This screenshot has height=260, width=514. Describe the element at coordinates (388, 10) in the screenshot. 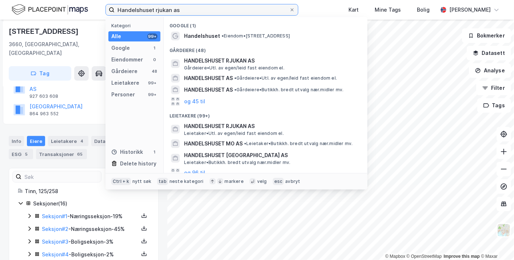

I see `div: Mine Tags` at that location.